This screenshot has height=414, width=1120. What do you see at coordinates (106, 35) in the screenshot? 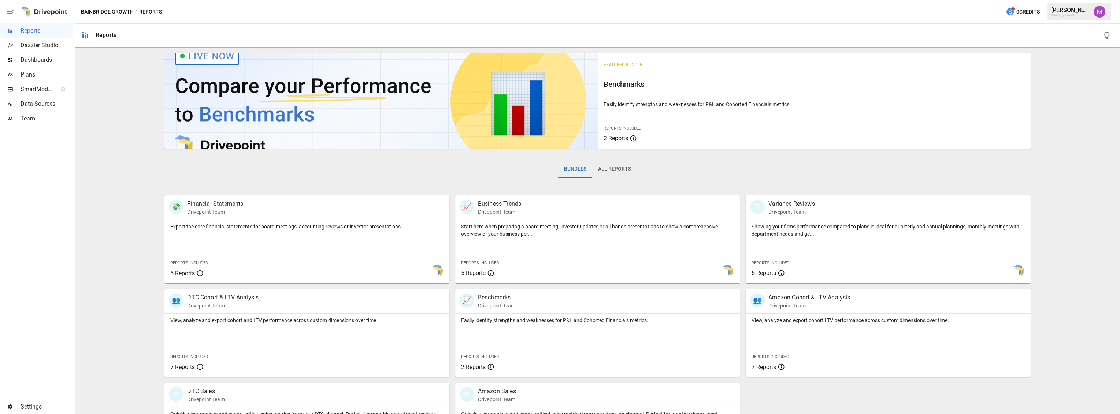
I see `div: Reports` at bounding box center [106, 35].